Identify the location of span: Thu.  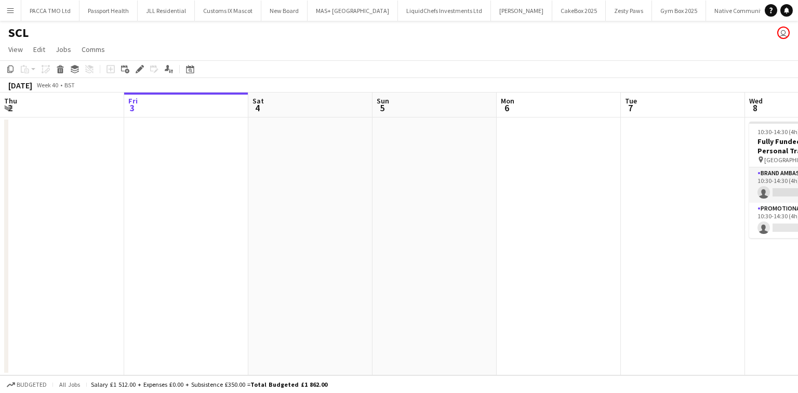
(10, 101).